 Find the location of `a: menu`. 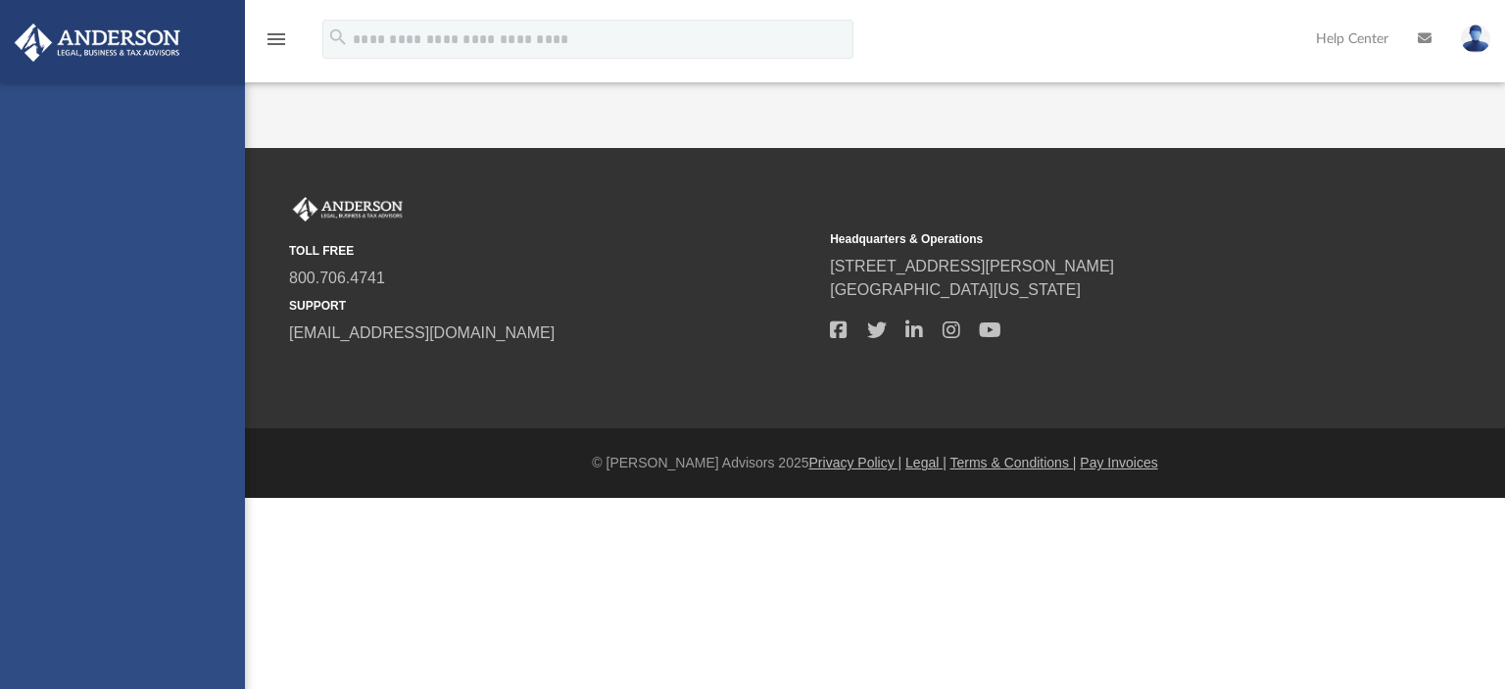

a: menu is located at coordinates (276, 44).